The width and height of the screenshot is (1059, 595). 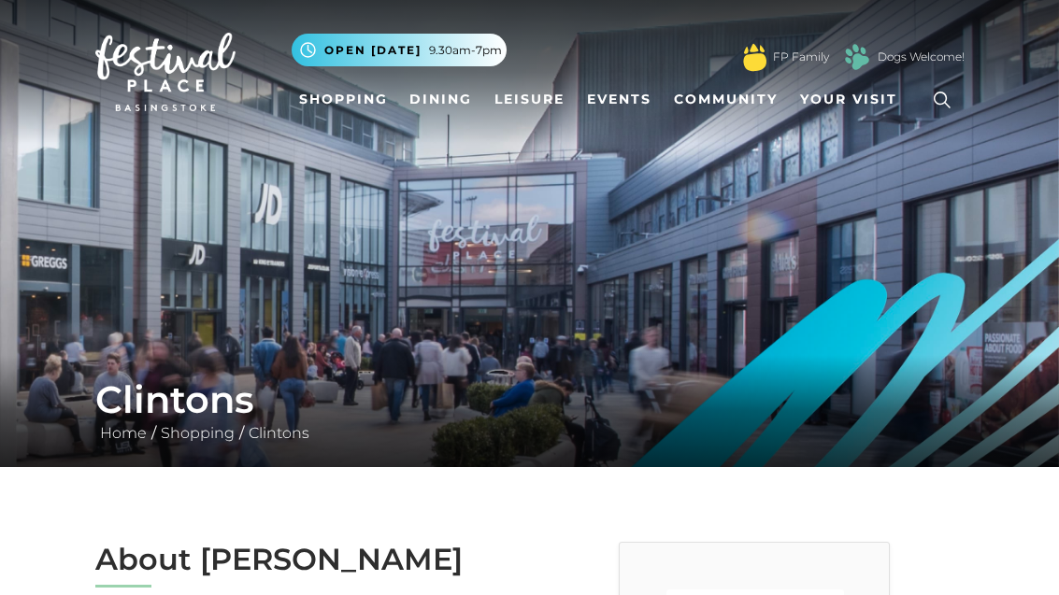 I want to click on span: Your Visit, so click(x=849, y=99).